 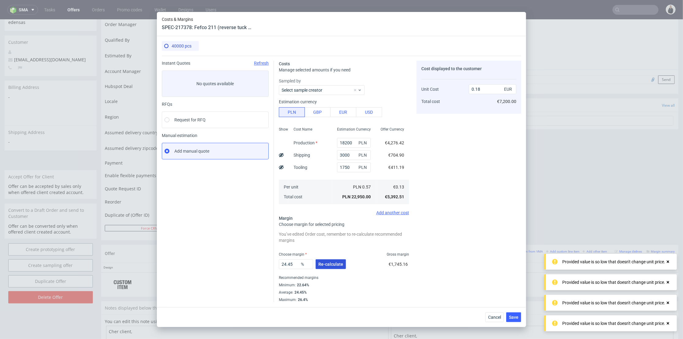 What do you see at coordinates (398, 254) in the screenshot?
I see `span: Gross margin` at bounding box center [398, 254].